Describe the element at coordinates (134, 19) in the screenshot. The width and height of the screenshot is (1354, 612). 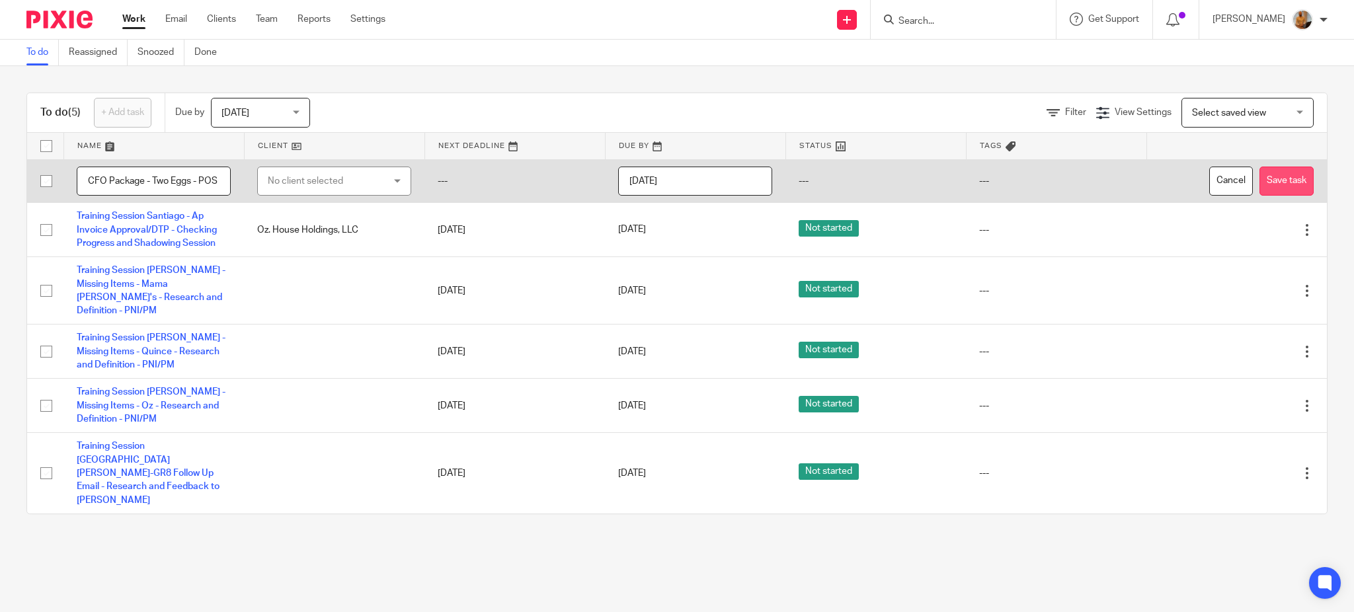
I see `a: Work` at that location.